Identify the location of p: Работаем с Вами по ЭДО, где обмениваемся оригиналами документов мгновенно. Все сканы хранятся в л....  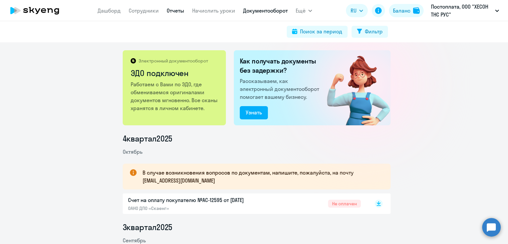
(175, 96).